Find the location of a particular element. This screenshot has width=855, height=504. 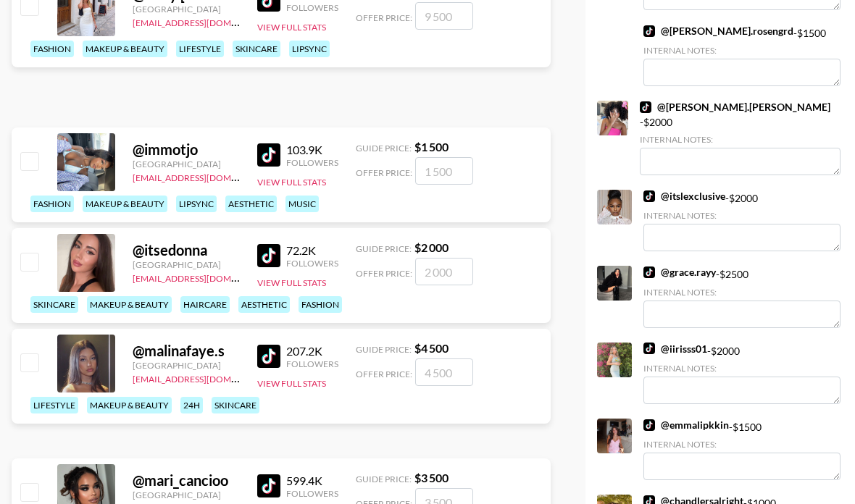

strong: $ 1 500 is located at coordinates (431, 147).